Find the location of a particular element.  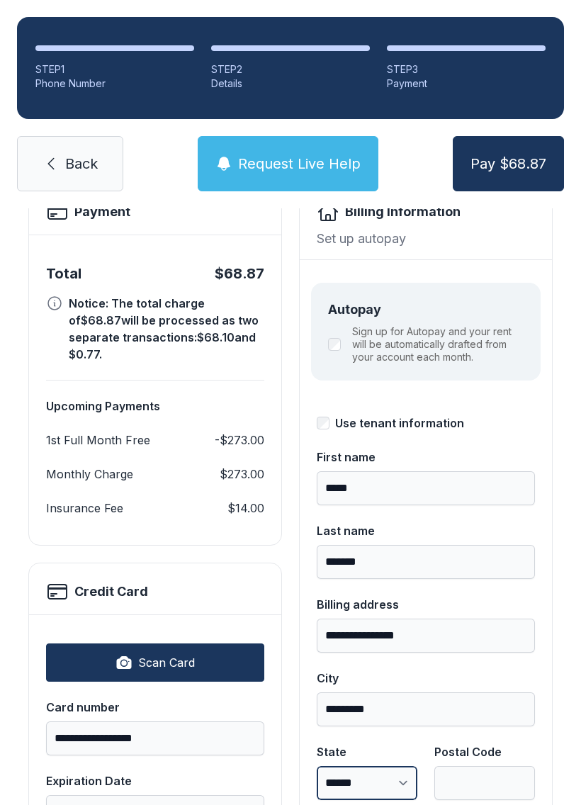

dt: 1st Full Month Free is located at coordinates (98, 440).